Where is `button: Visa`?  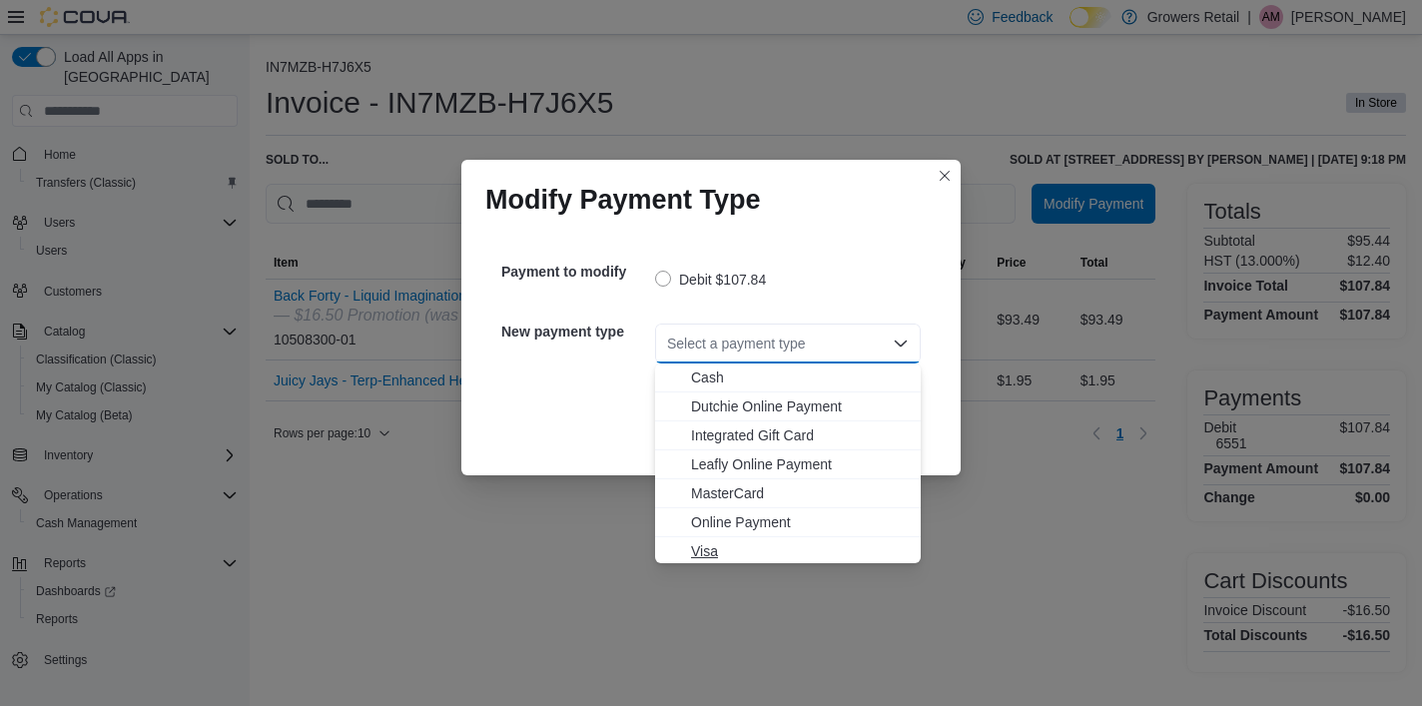
button: Visa is located at coordinates (788, 551).